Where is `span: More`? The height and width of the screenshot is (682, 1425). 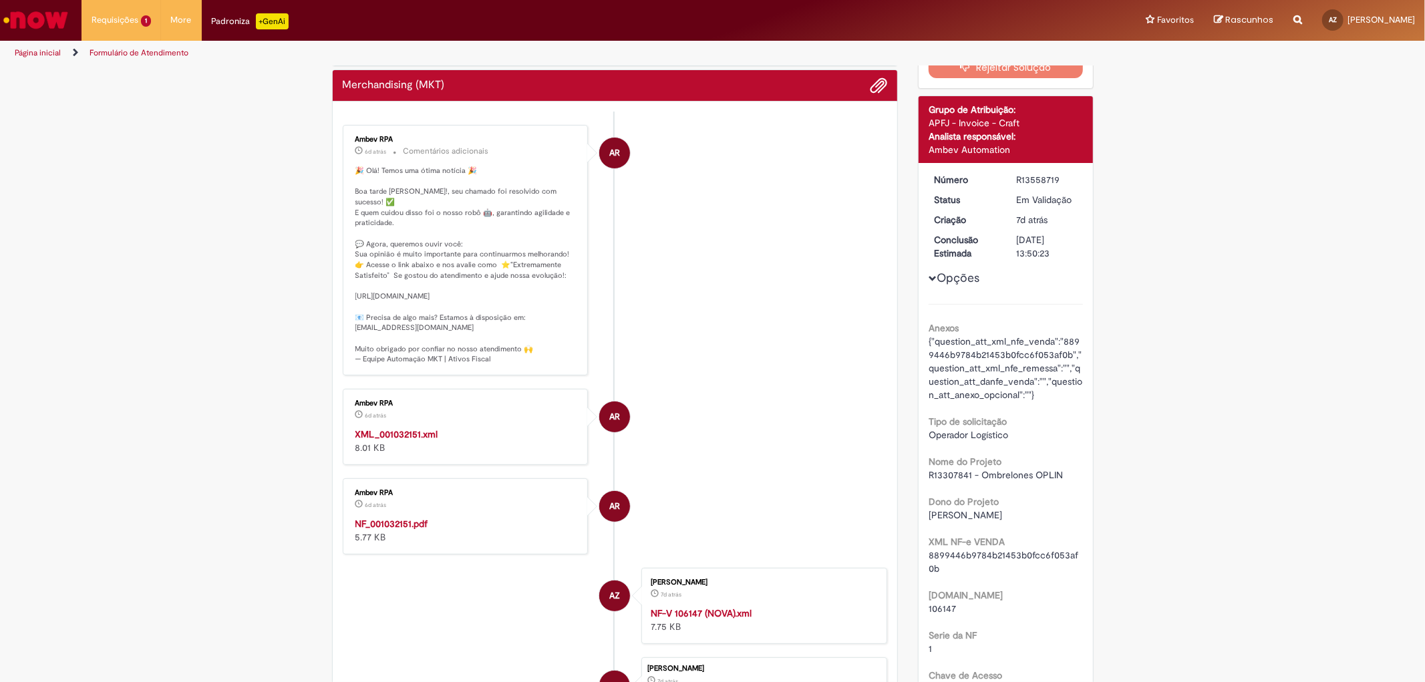 span: More is located at coordinates (181, 20).